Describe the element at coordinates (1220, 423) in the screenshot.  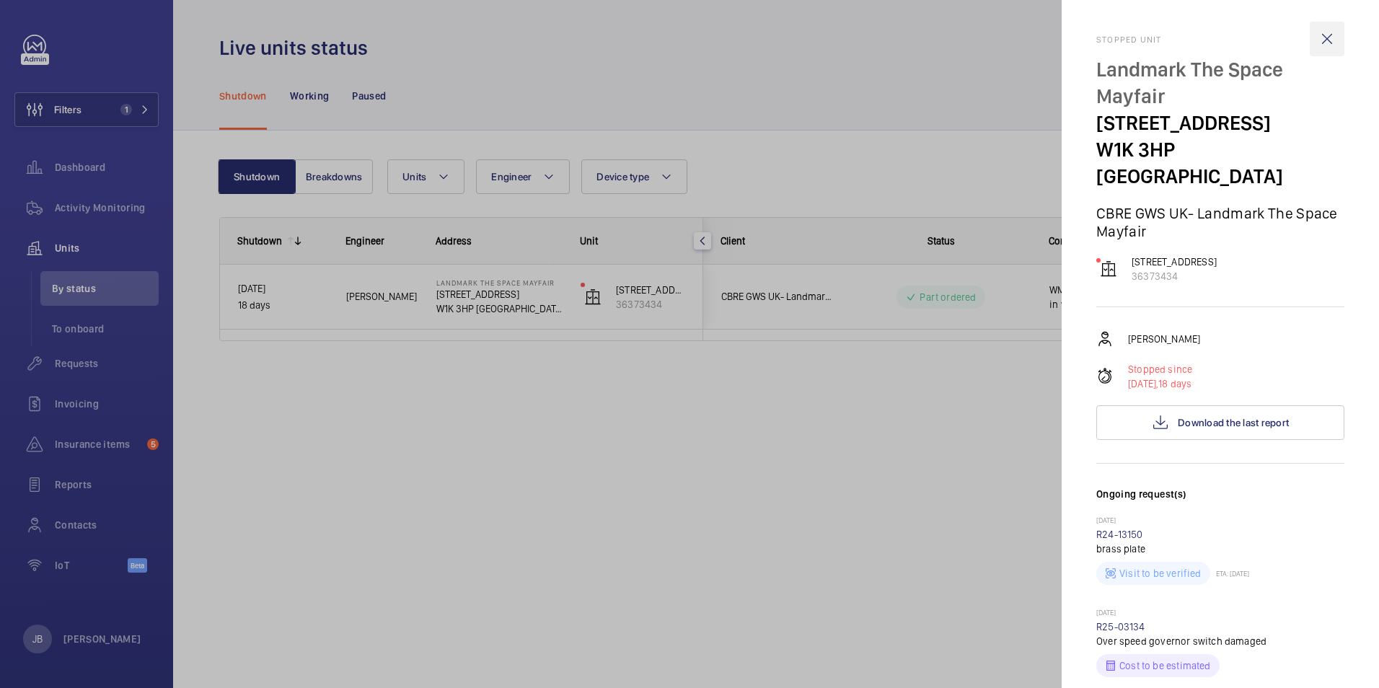
I see `button: Download the last report` at that location.